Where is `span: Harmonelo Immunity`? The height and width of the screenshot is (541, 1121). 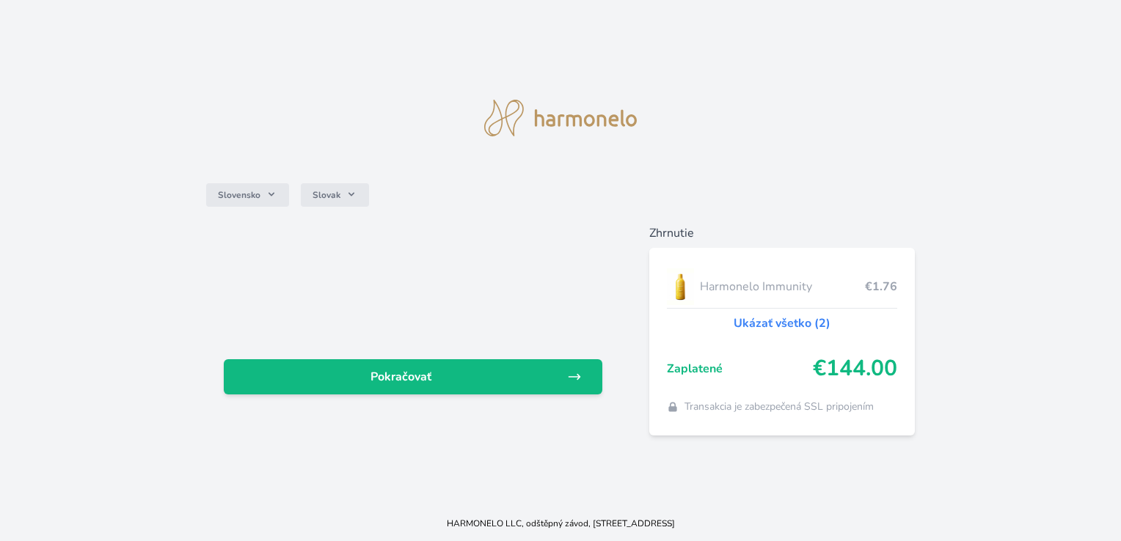 span: Harmonelo Immunity is located at coordinates (782, 287).